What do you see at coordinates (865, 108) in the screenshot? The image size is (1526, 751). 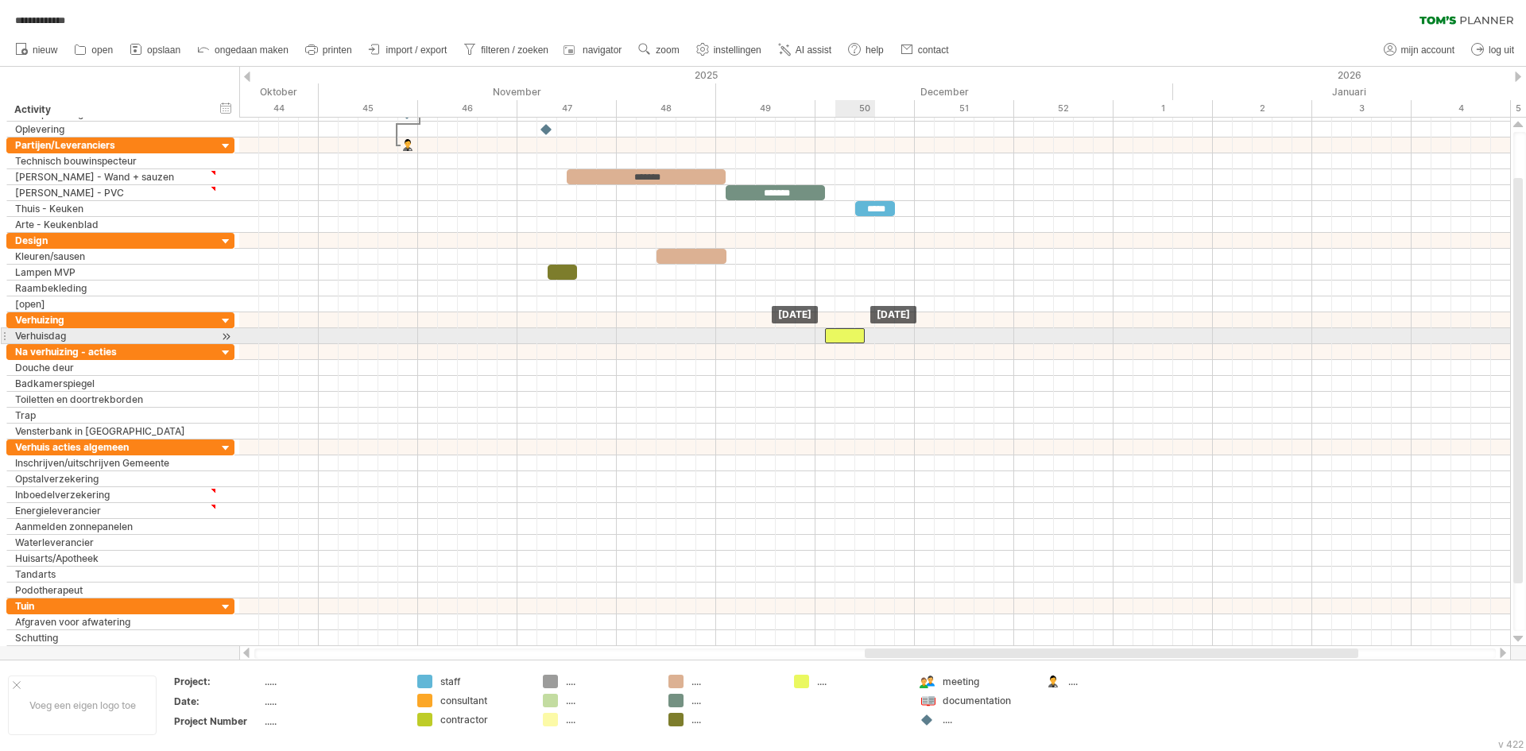 I see `div: 50` at bounding box center [865, 108].